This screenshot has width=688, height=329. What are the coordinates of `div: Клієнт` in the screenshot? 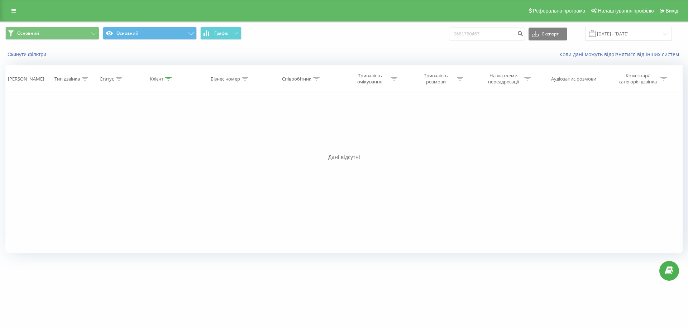 It's located at (157, 79).